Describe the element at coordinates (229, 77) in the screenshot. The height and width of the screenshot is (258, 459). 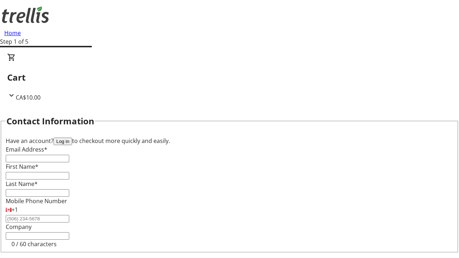
I see `h2: Cart` at that location.